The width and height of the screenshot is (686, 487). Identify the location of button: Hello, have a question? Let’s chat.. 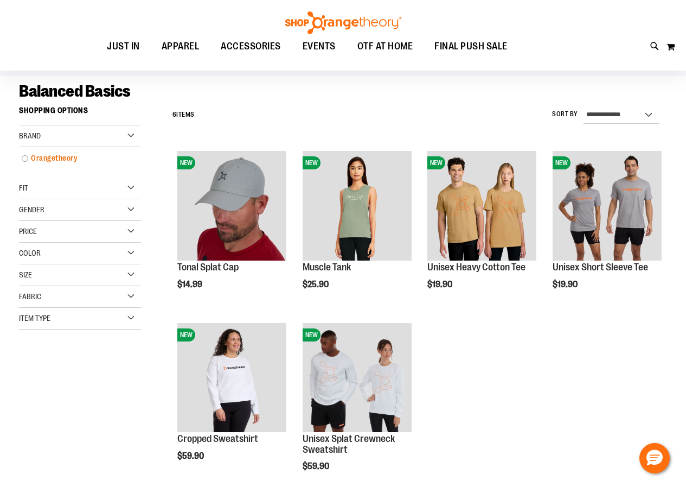
(655, 458).